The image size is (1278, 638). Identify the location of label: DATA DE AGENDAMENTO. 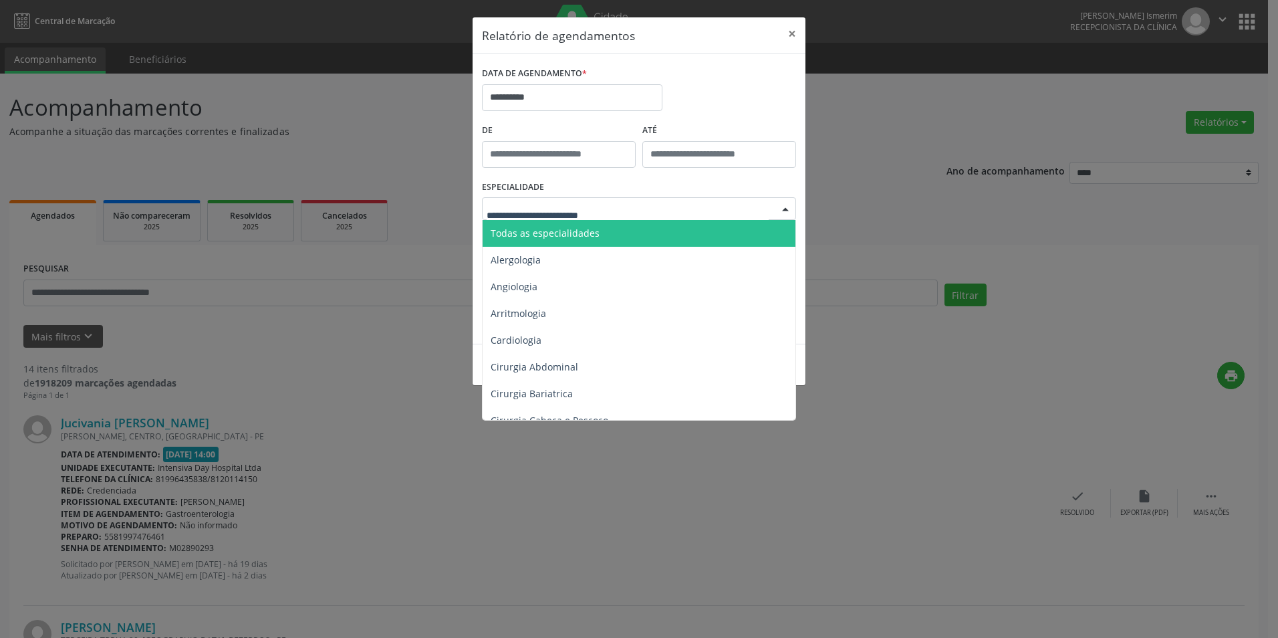
(534, 74).